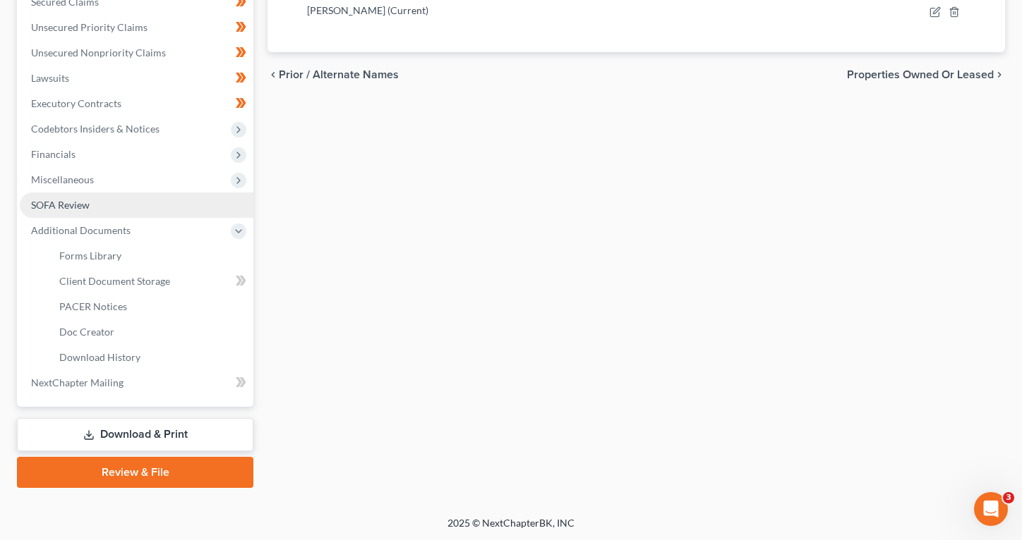 This screenshot has width=1022, height=540. Describe the element at coordinates (76, 103) in the screenshot. I see `span: Executory Contracts` at that location.